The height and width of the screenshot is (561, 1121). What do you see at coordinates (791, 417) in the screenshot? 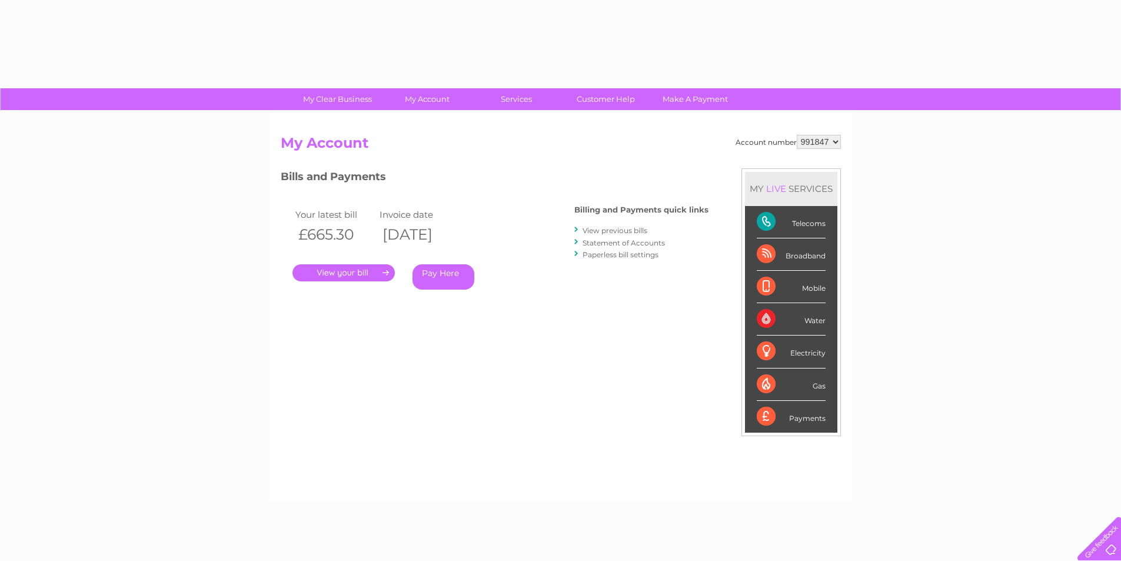
I see `div: Payments` at bounding box center [791, 417].